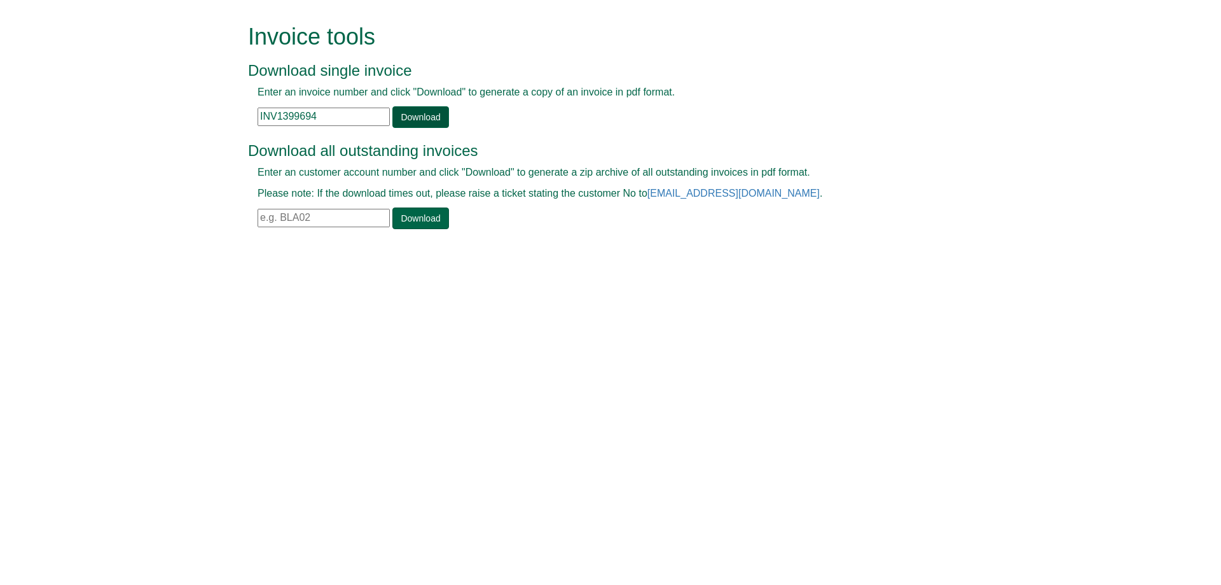 The width and height of the screenshot is (1221, 585). Describe the element at coordinates (324, 218) in the screenshot. I see `input: e.g. BLA02` at that location.